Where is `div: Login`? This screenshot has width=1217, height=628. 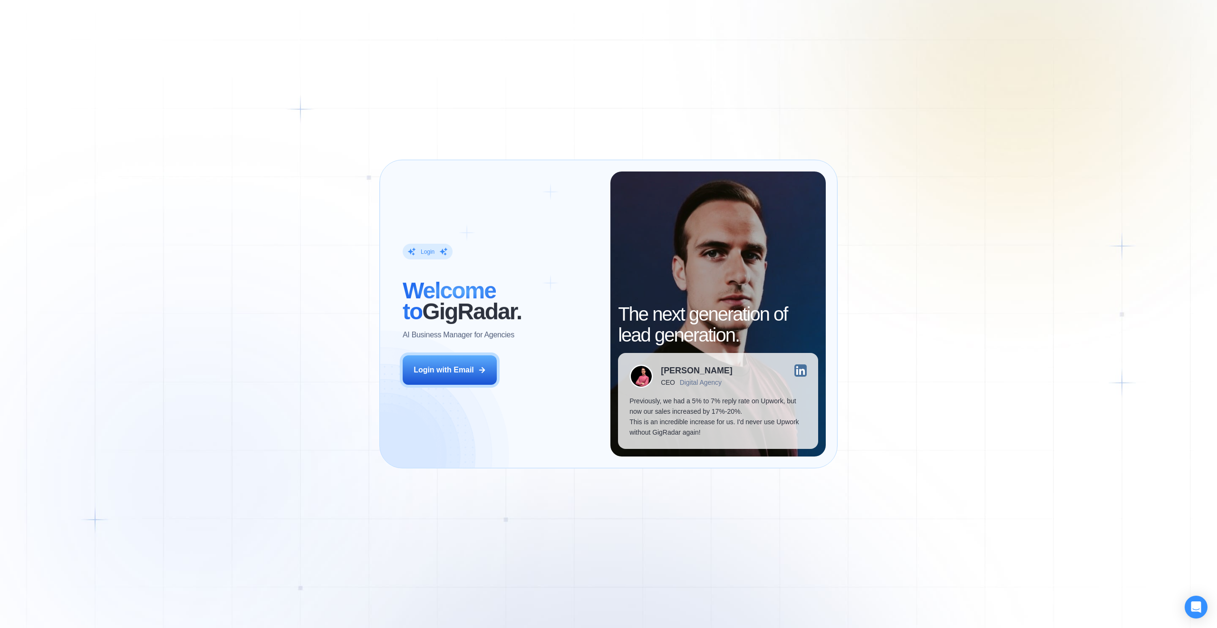
div: Login is located at coordinates (427, 251).